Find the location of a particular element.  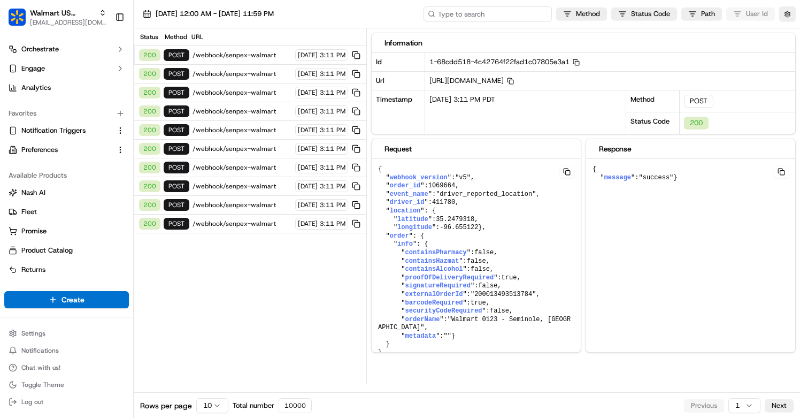

a: Product Catalog is located at coordinates (66, 250).